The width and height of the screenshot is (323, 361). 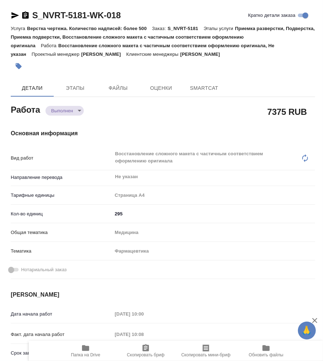 What do you see at coordinates (163, 134) in the screenshot?
I see `h4: Основная информация` at bounding box center [163, 134].